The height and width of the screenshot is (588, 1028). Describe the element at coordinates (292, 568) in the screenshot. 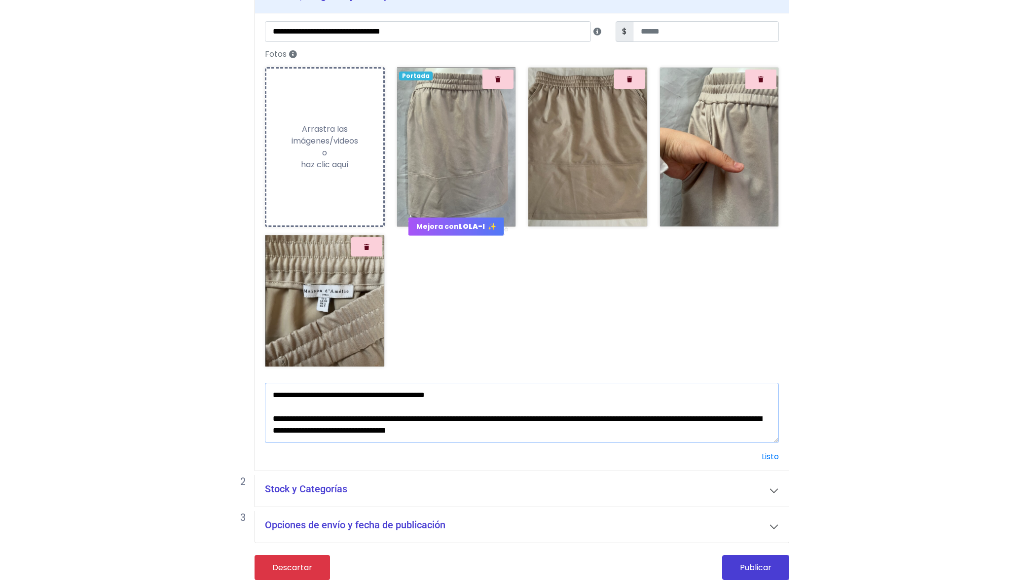

I see `a: Descartar` at that location.